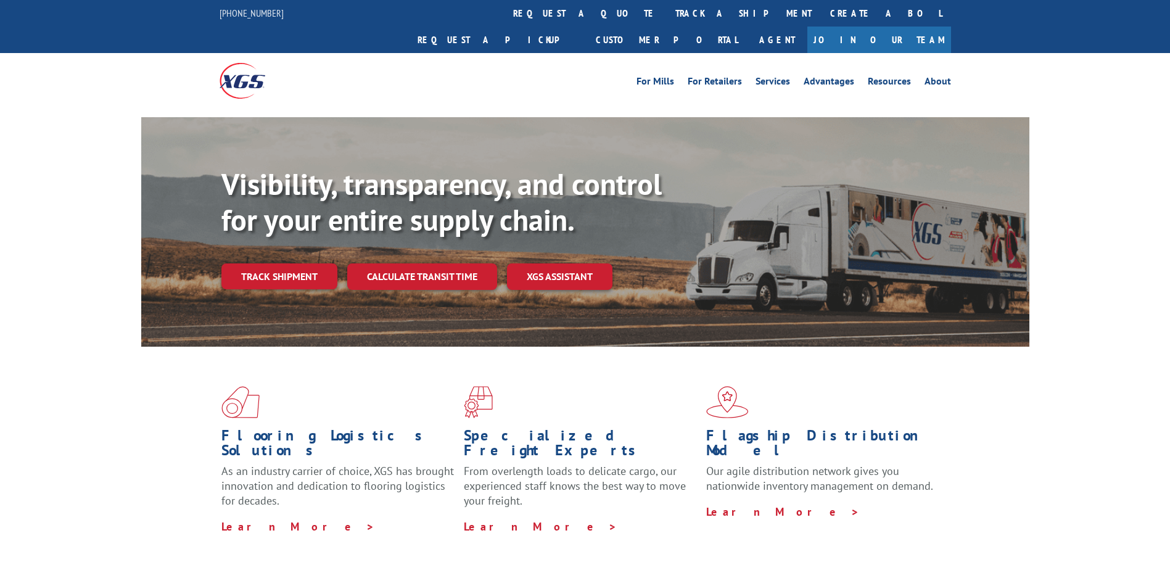 The image size is (1170, 570). I want to click on span: As an industry carrier of choice, XGS has brought innovation and dedication to flooring logistics..., so click(337, 486).